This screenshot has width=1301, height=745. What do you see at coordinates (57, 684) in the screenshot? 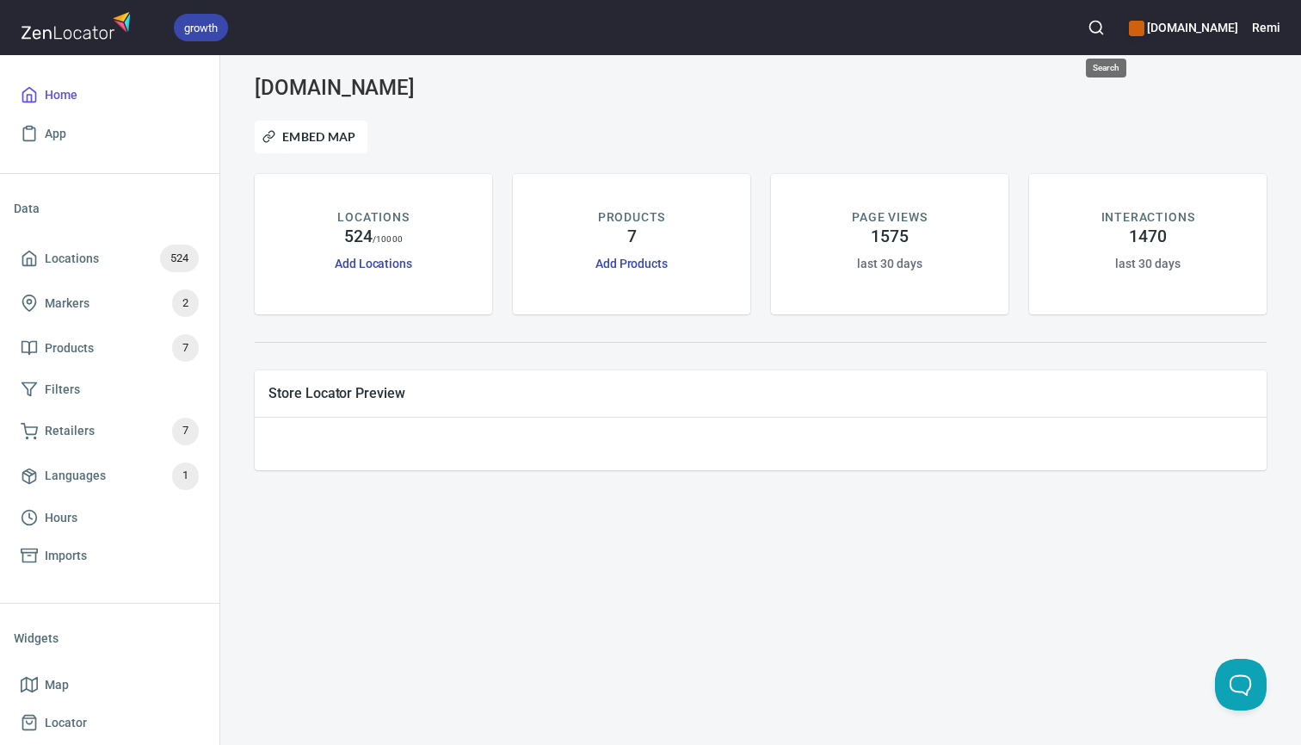
I see `span: Map` at bounding box center [57, 684].